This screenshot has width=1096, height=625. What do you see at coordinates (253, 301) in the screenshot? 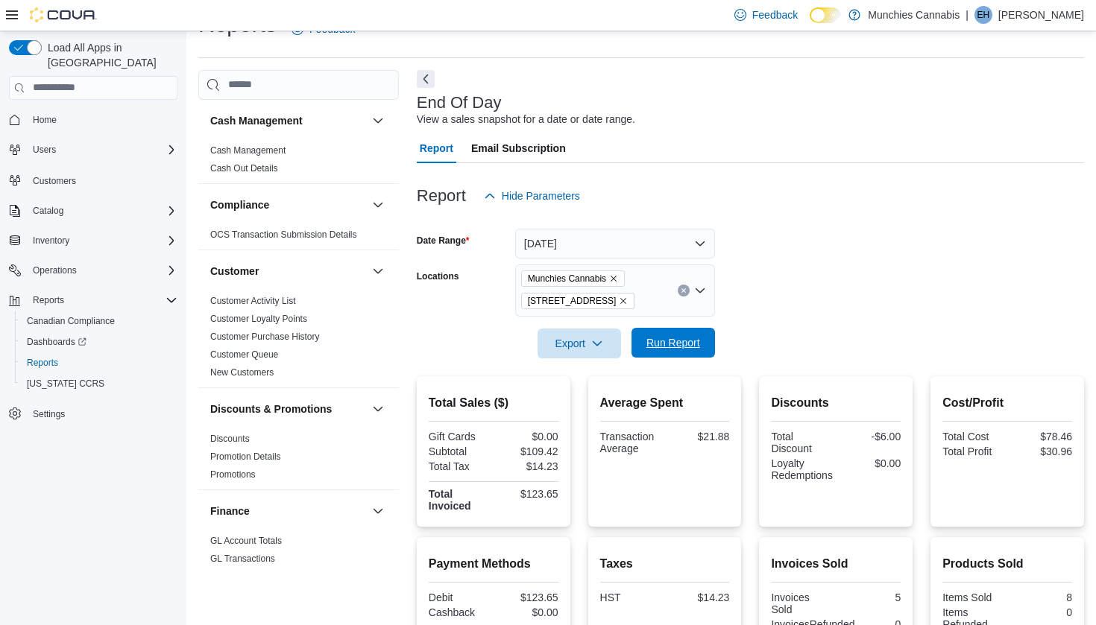
I see `a: Customer Activity List` at bounding box center [253, 301].